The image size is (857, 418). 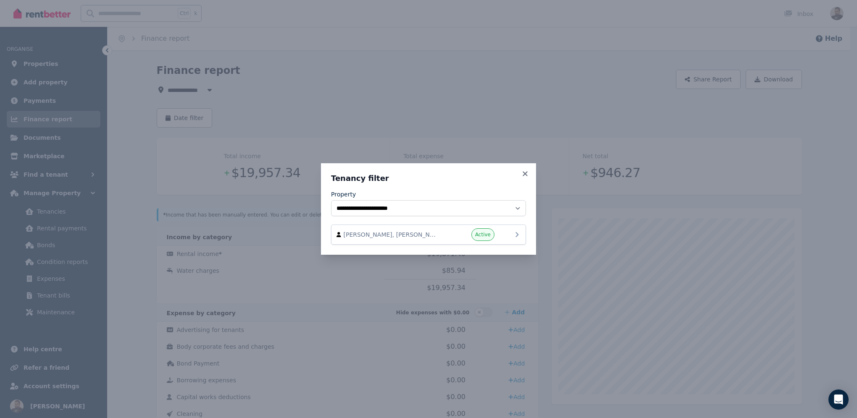 What do you see at coordinates (343, 194) in the screenshot?
I see `label: Property` at bounding box center [343, 194].